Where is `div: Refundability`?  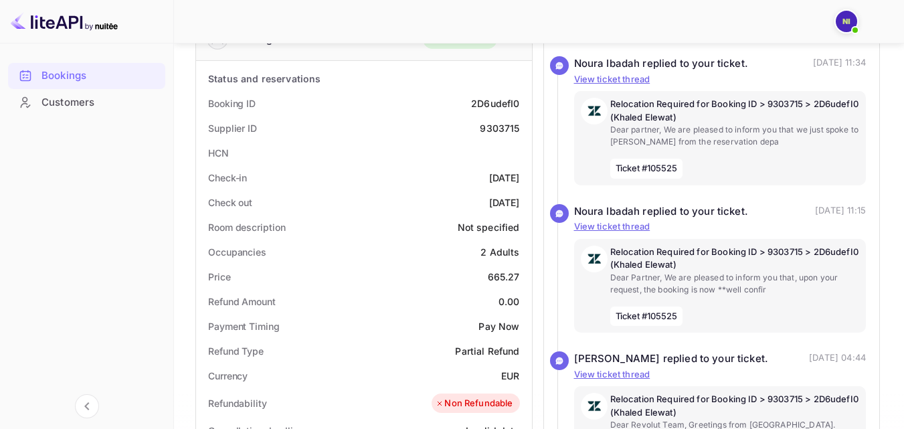 div: Refundability is located at coordinates (238, 403).